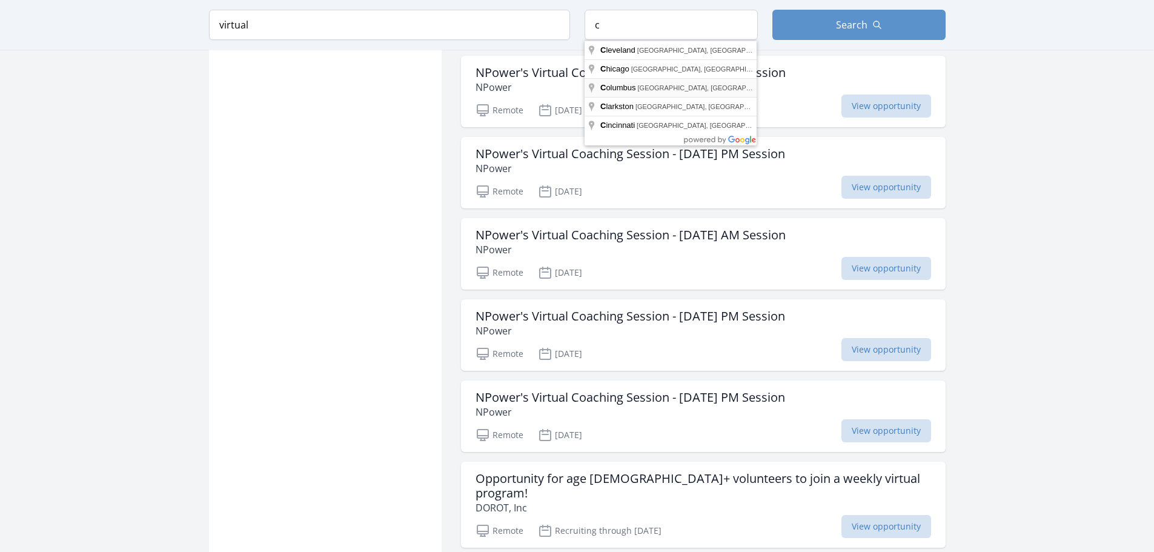 Image resolution: width=1154 pixels, height=552 pixels. What do you see at coordinates (619, 50) in the screenshot?
I see `span: leveland` at bounding box center [619, 50].